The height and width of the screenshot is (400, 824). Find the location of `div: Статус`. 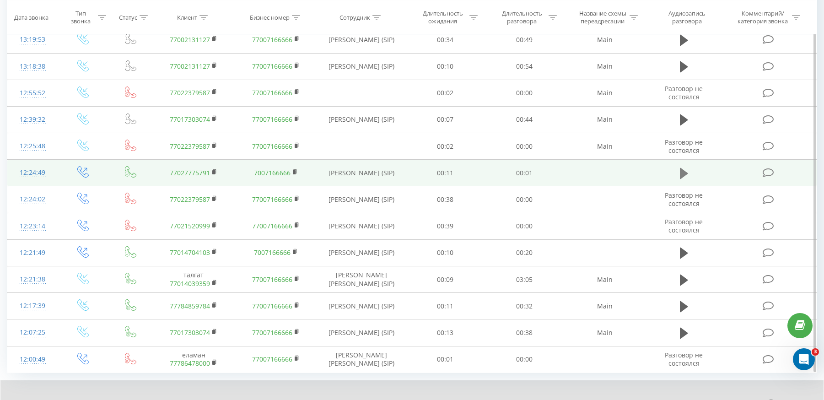

div: Статус is located at coordinates (128, 17).